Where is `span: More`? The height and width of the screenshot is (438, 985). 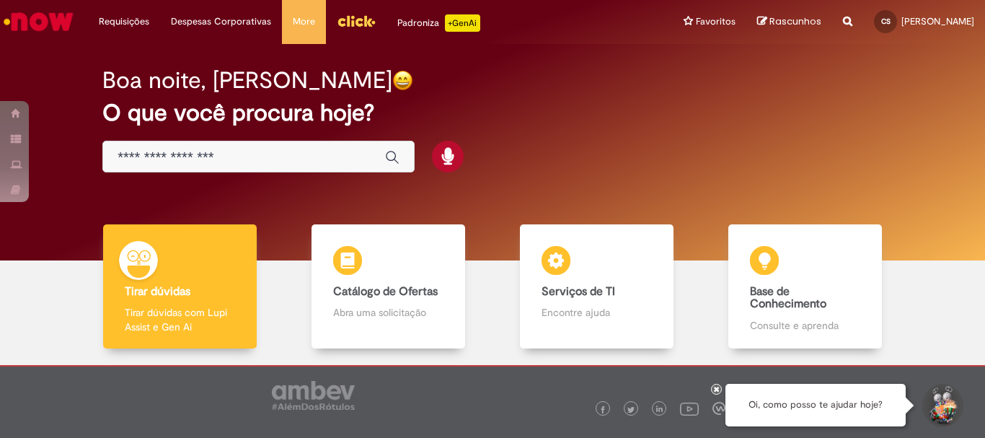 span: More is located at coordinates (304, 22).